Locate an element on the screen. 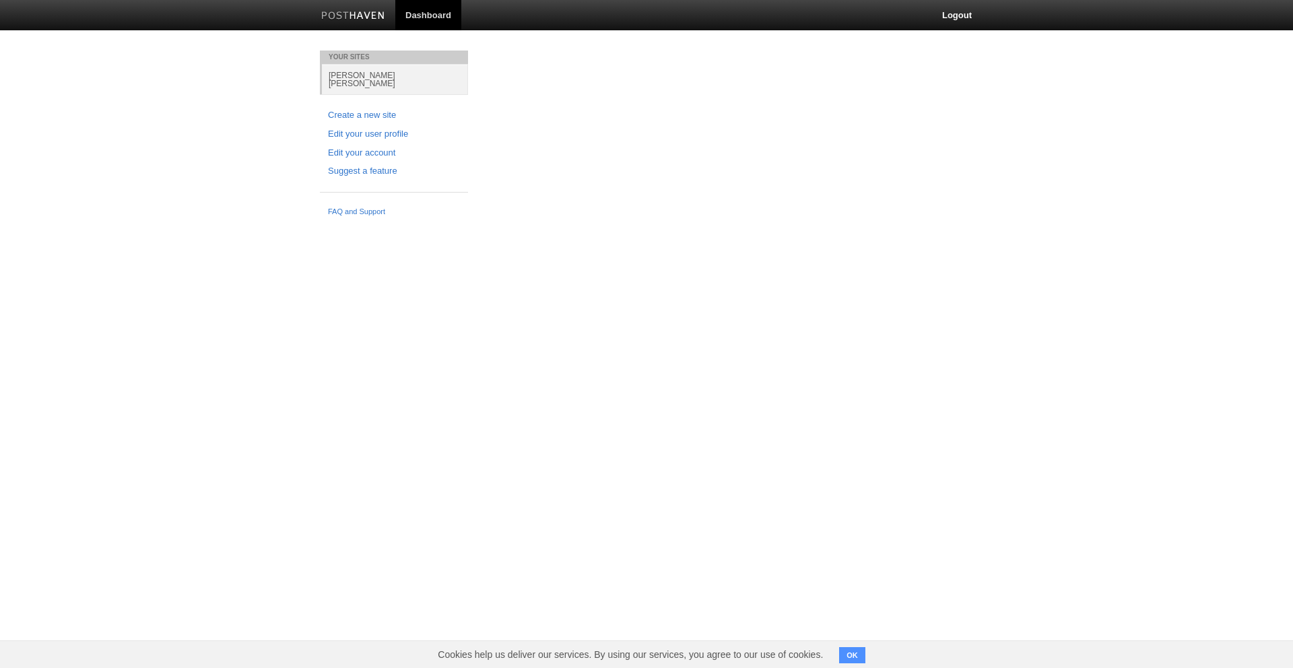 Image resolution: width=1293 pixels, height=668 pixels. span: Cookies help us deliver our services. By using our services, you agree to our use of cookies. is located at coordinates (630, 654).